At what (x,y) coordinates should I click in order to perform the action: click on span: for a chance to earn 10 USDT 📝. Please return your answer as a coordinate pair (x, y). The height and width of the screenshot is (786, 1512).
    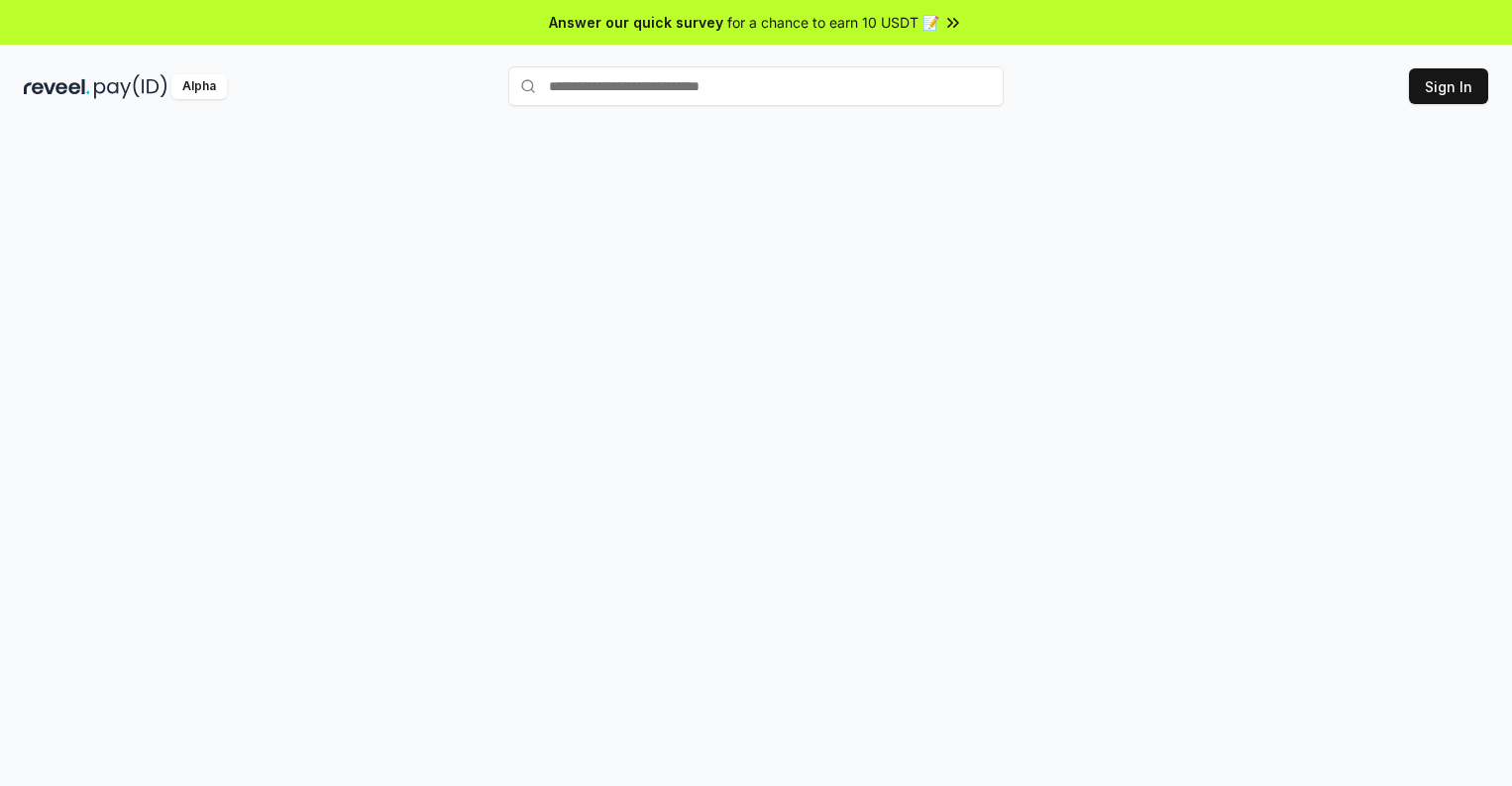
    Looking at the image, I should click on (833, 22).